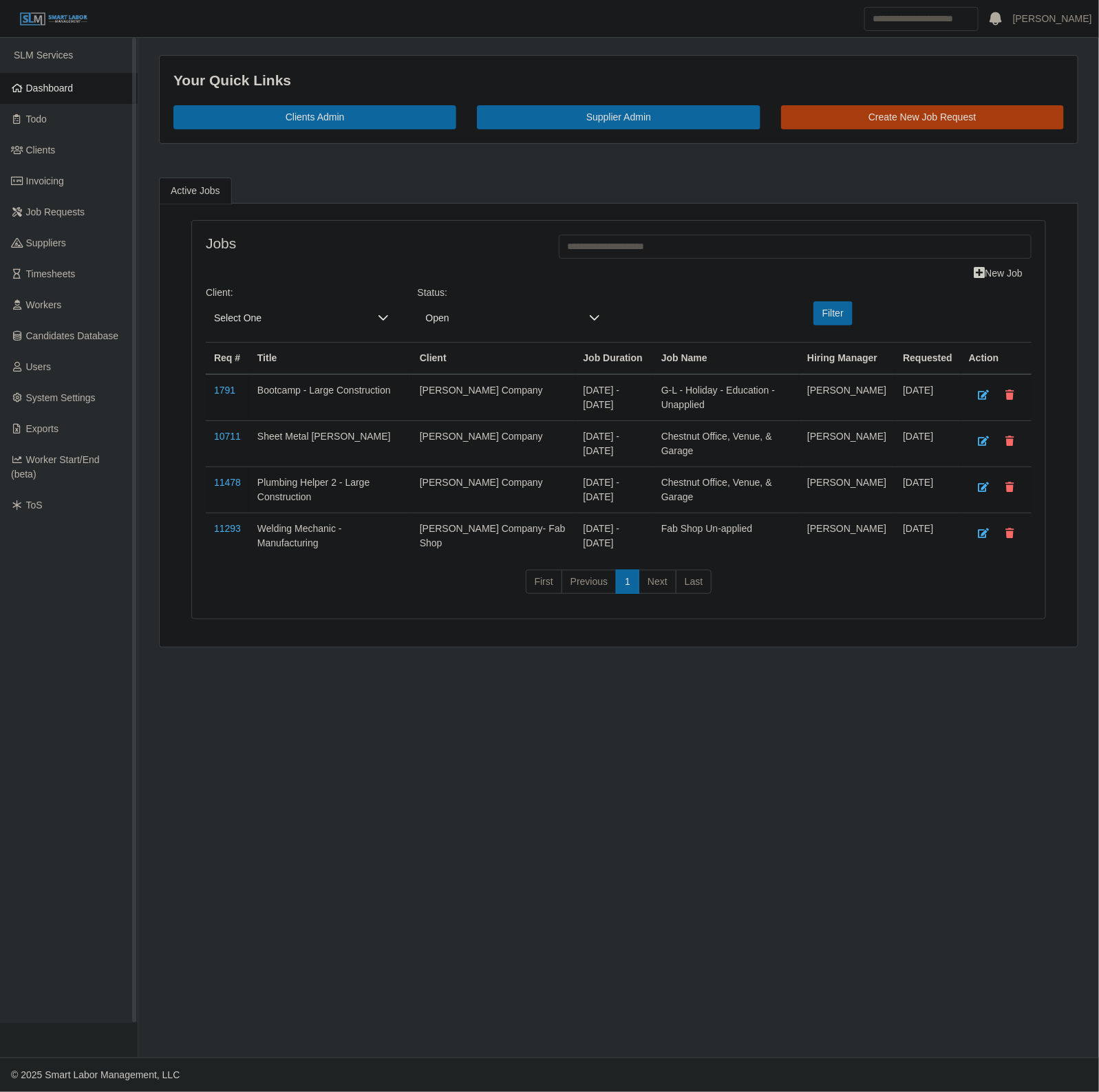 This screenshot has height=1092, width=1099. What do you see at coordinates (45, 181) in the screenshot?
I see `span: Invoicing` at bounding box center [45, 181].